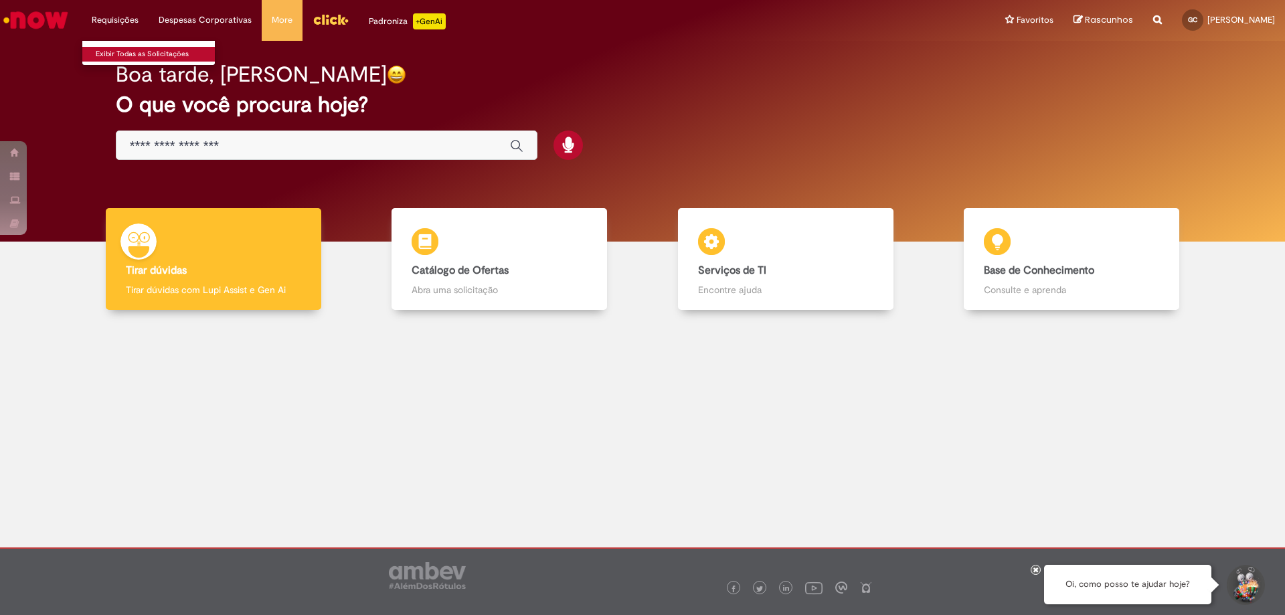  Describe the element at coordinates (786, 589) in the screenshot. I see `img: logo_footer_linkedin.png` at that location.